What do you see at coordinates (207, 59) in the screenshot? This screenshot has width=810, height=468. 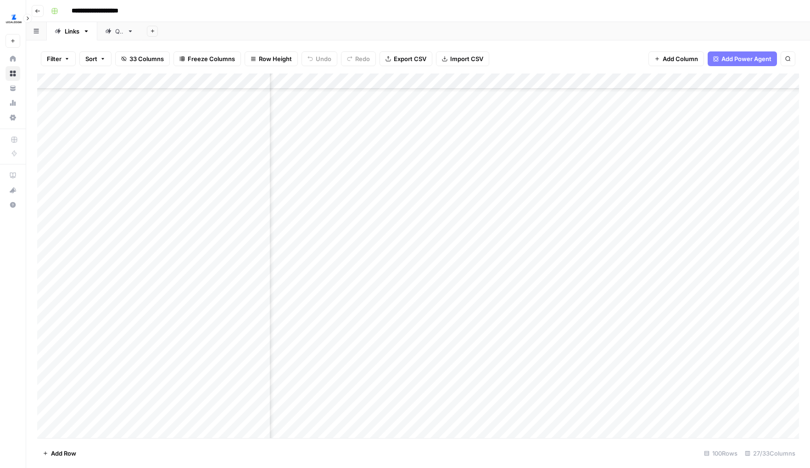 I see `button: Freeze Columns` at bounding box center [207, 59].